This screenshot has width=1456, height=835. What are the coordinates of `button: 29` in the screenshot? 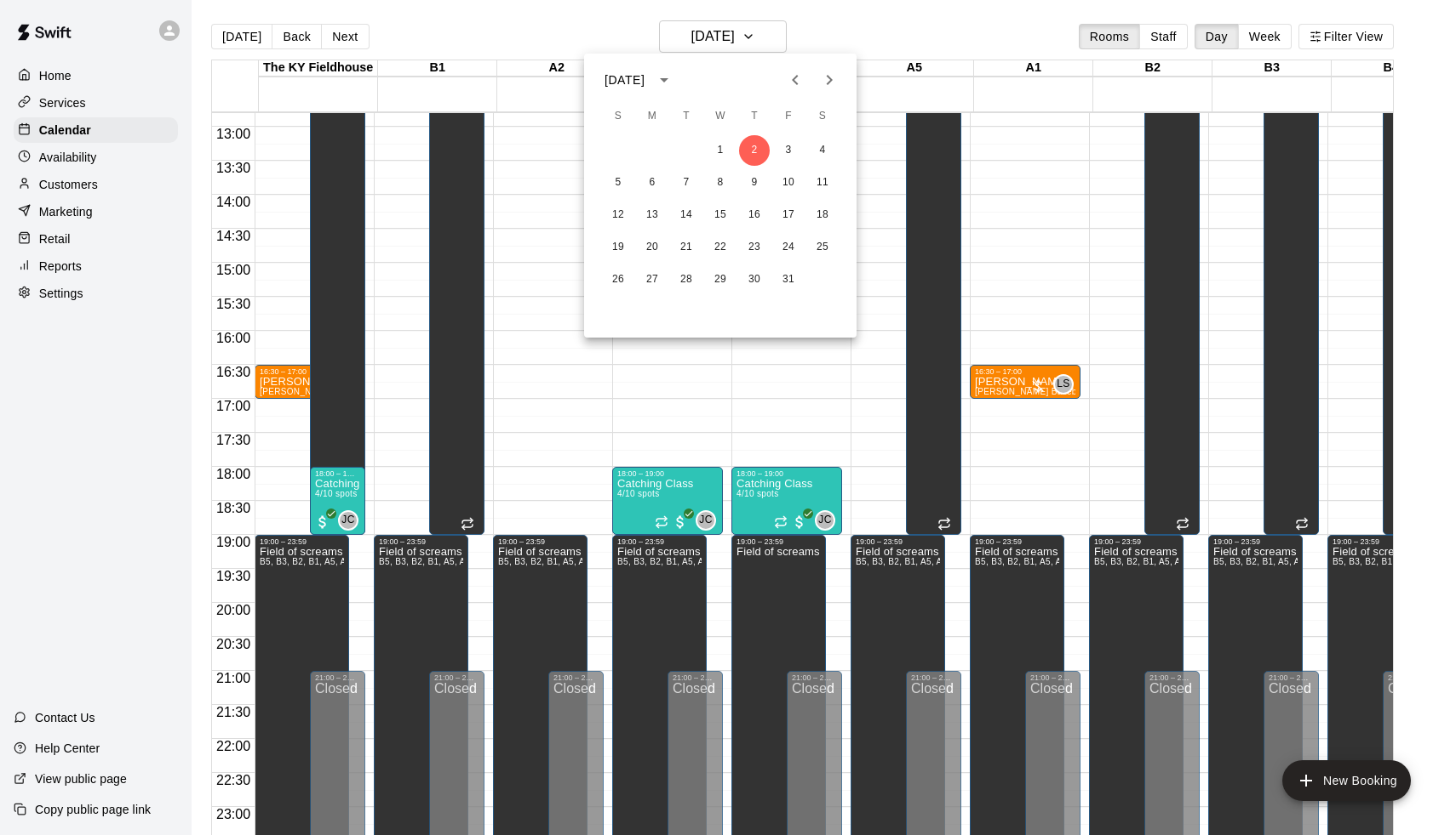 It's located at (720, 280).